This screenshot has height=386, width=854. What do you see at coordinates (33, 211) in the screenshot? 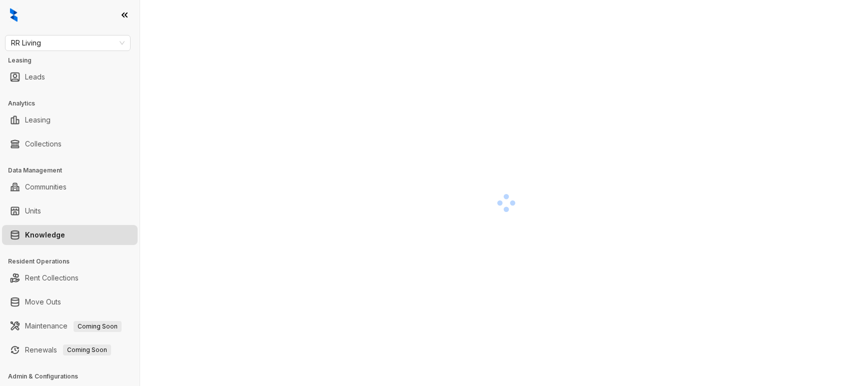
I see `a: Units` at bounding box center [33, 211].